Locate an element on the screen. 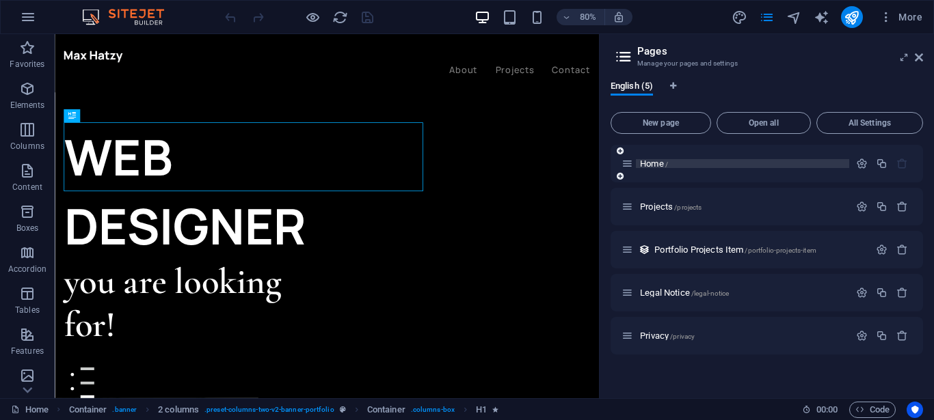 This screenshot has width=934, height=420. span: /projects is located at coordinates (688, 207).